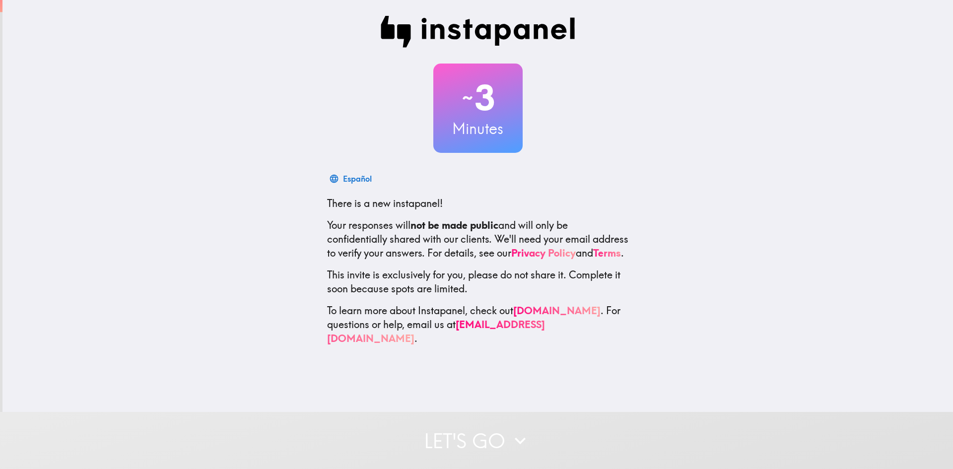 The image size is (953, 469). I want to click on a: Terms, so click(607, 253).